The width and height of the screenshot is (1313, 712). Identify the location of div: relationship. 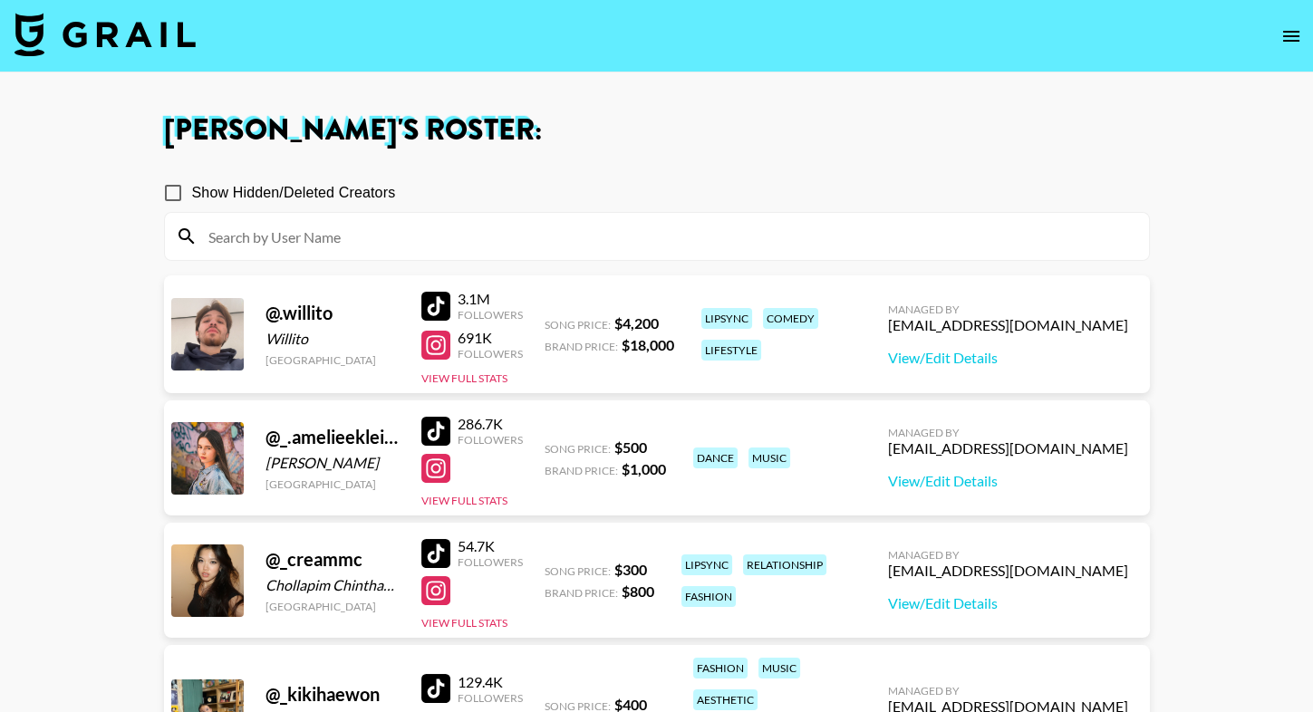
(785, 565).